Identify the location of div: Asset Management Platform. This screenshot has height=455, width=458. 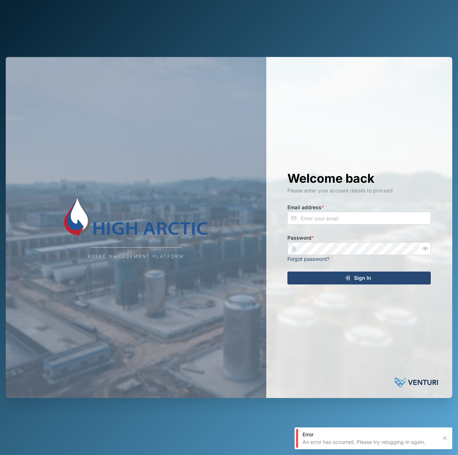
(136, 257).